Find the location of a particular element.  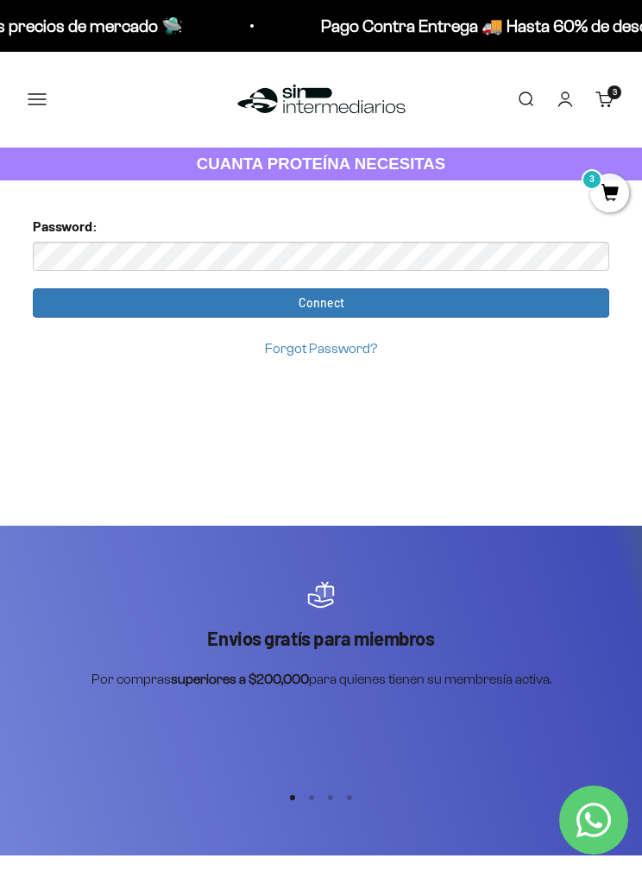

p: Por compras para quienes tienen su membresía activa. is located at coordinates (321, 679).